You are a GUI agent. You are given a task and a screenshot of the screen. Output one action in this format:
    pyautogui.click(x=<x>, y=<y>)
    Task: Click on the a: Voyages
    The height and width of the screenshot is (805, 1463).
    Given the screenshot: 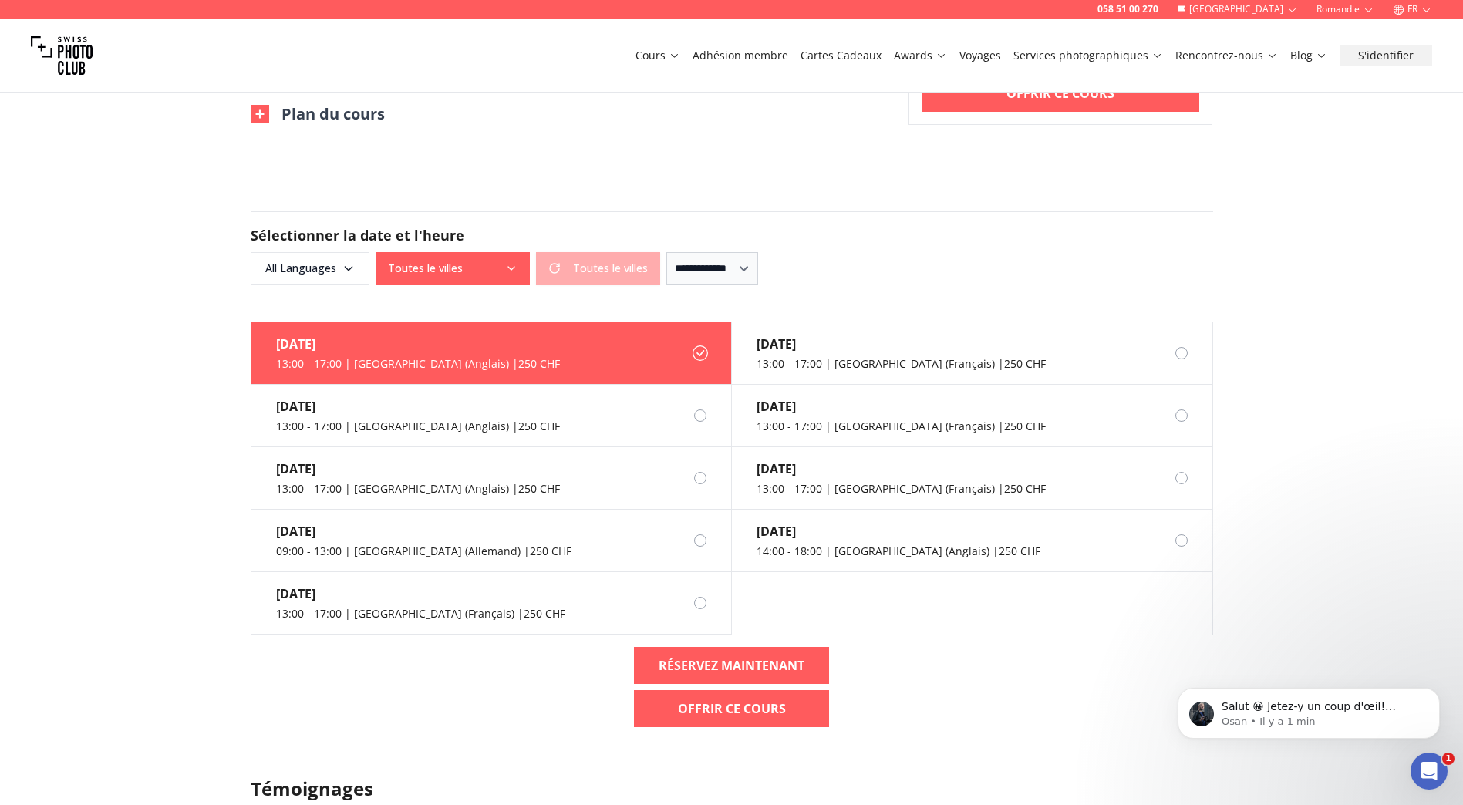 What is the action you would take?
    pyautogui.click(x=981, y=56)
    